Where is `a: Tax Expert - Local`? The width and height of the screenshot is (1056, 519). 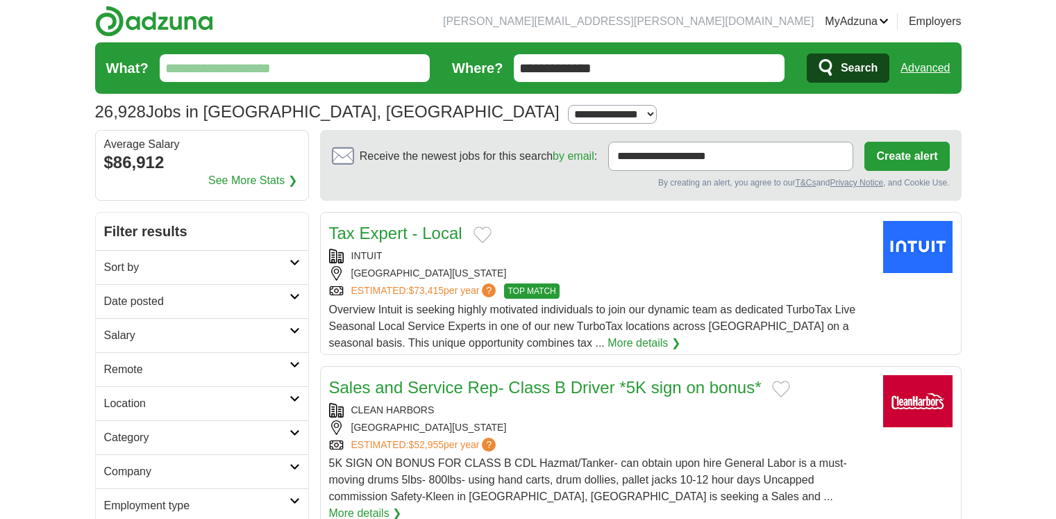
a: Tax Expert - Local is located at coordinates (396, 233).